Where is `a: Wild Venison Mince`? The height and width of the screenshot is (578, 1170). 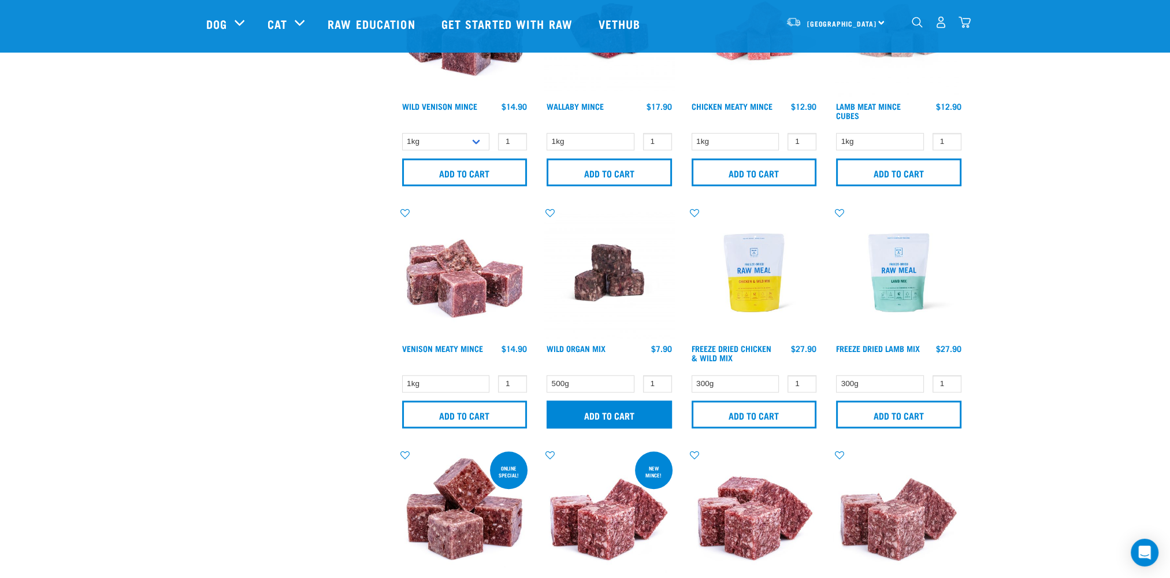
a: Wild Venison Mince is located at coordinates (440, 106).